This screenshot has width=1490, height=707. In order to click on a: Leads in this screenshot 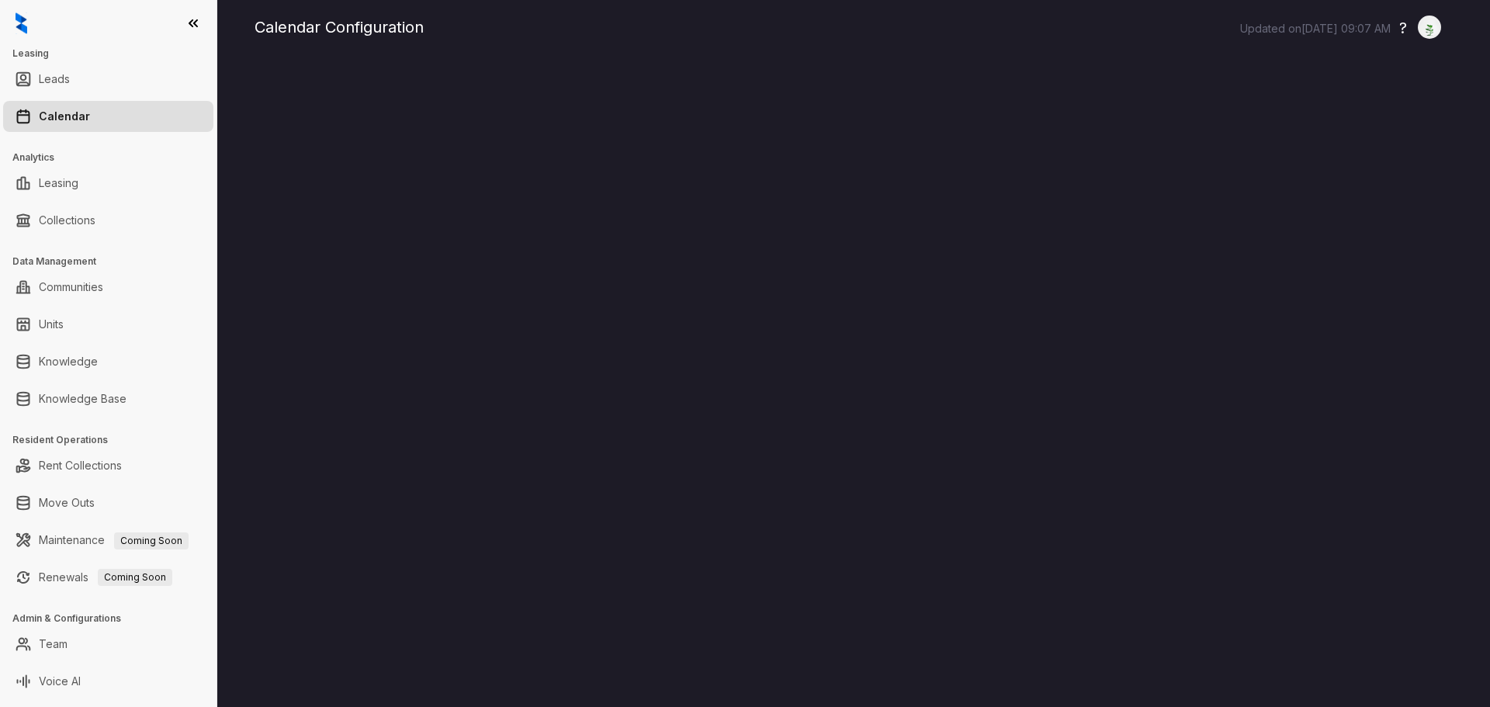, I will do `click(54, 79)`.